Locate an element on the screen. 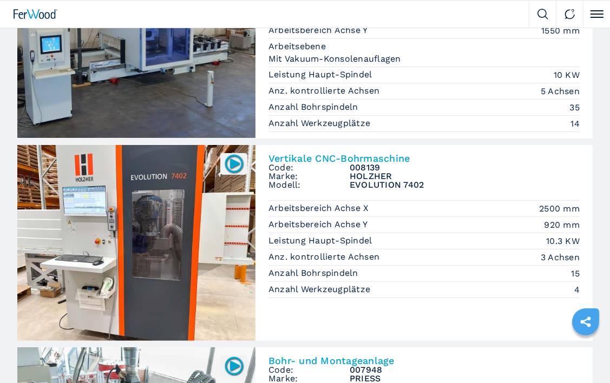 The width and height of the screenshot is (610, 383). p: Arbeitsbereich Achse X is located at coordinates (320, 208).